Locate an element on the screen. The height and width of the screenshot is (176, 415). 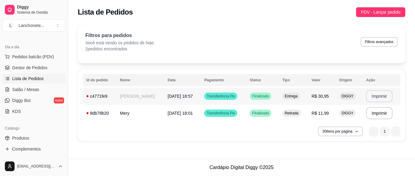
a: Complementos is located at coordinates (34, 149).